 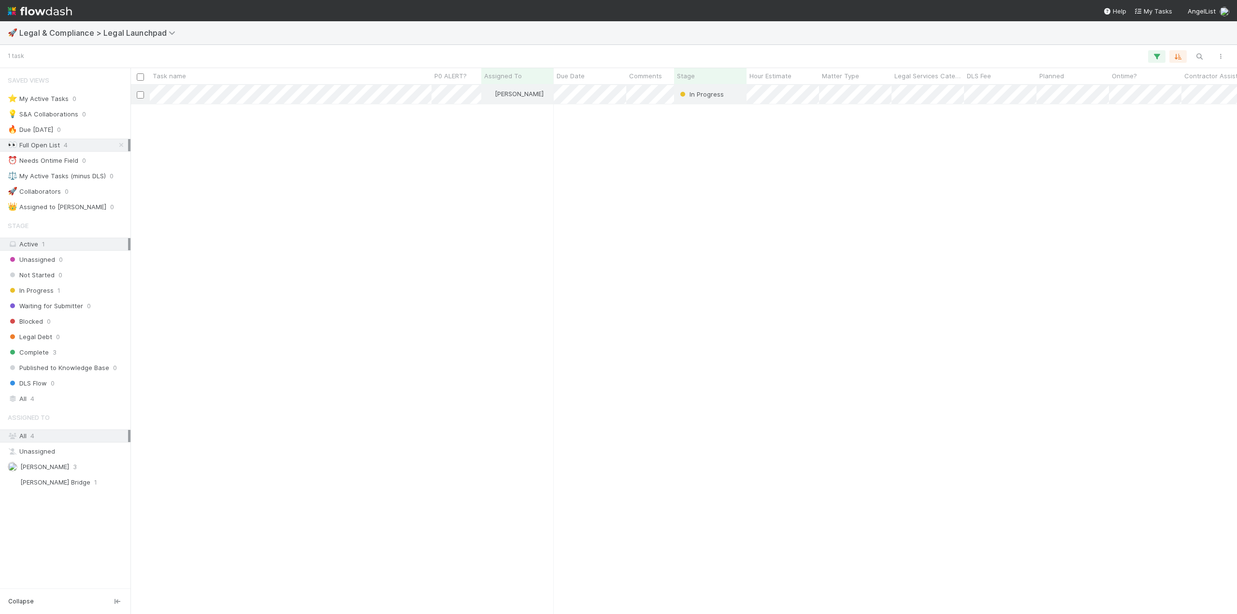 I want to click on span: Published to Knowledge Base, so click(x=58, y=368).